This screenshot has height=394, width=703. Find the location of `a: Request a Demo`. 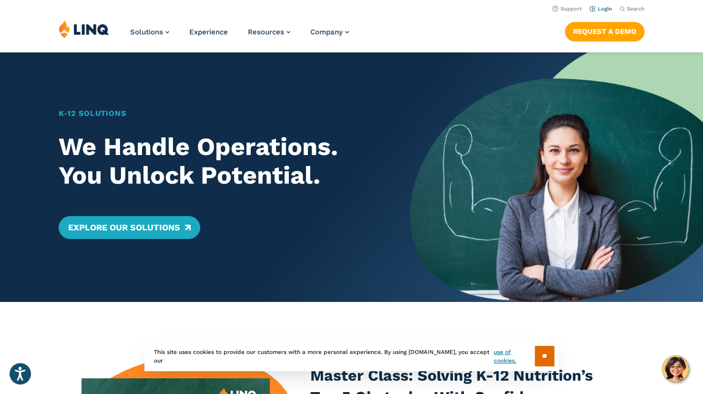

a: Request a Demo is located at coordinates (605, 31).